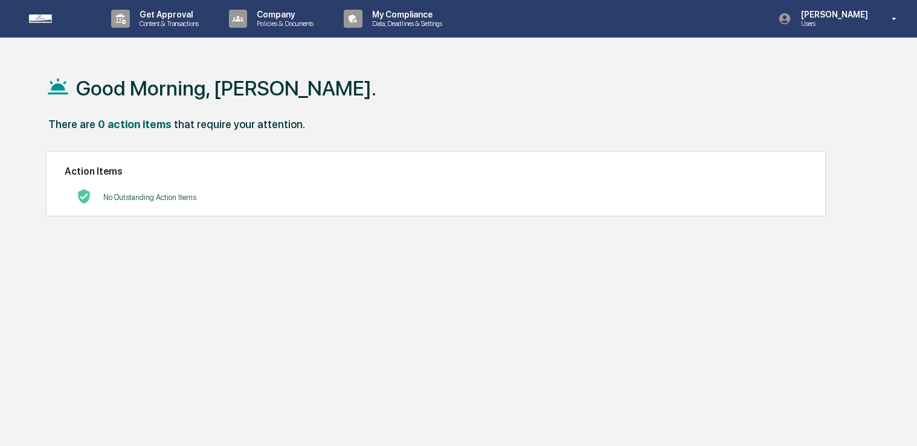  Describe the element at coordinates (150, 197) in the screenshot. I see `p: No Outstanding Action Items` at that location.